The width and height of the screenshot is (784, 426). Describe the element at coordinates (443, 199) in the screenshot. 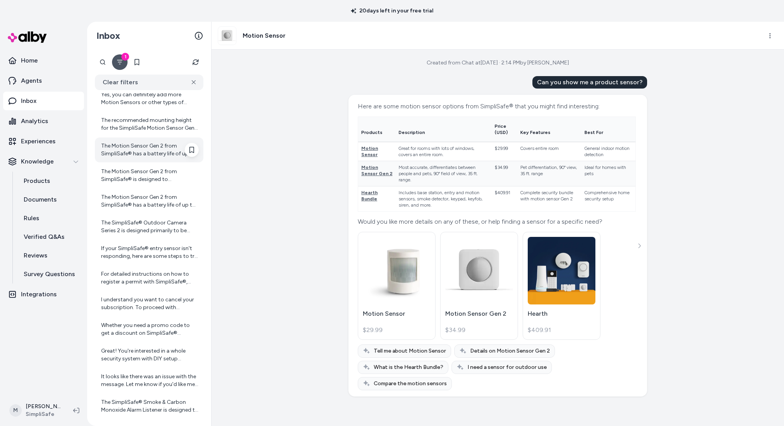

I see `td: Includes base station, entry and motion sensors, smoke detector, keypad, keyfob, siren, and more.` at that location.